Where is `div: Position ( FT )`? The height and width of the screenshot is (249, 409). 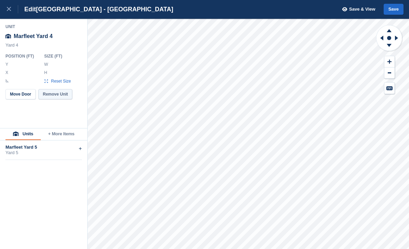 div: Position ( FT ) is located at coordinates (22, 56).